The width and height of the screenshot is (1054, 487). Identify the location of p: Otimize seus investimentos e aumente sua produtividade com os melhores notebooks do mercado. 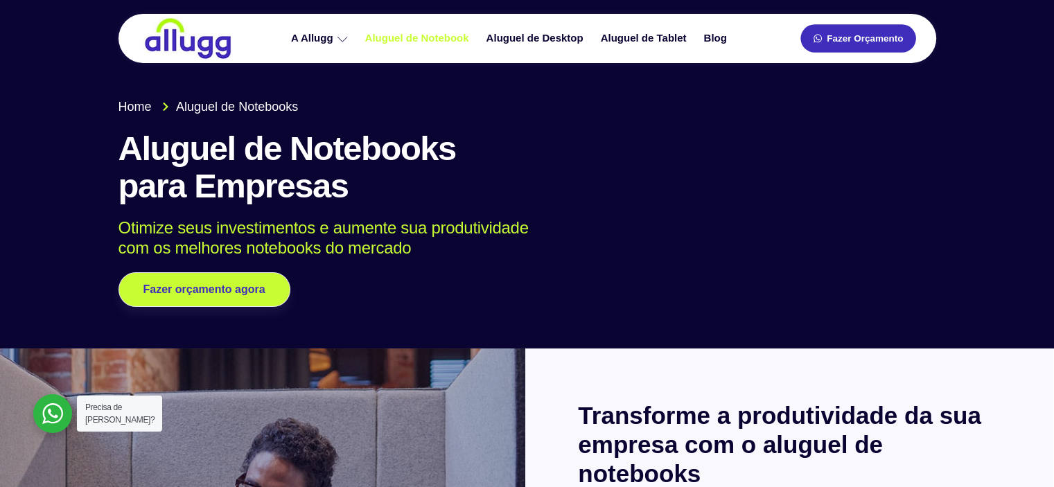
(517, 238).